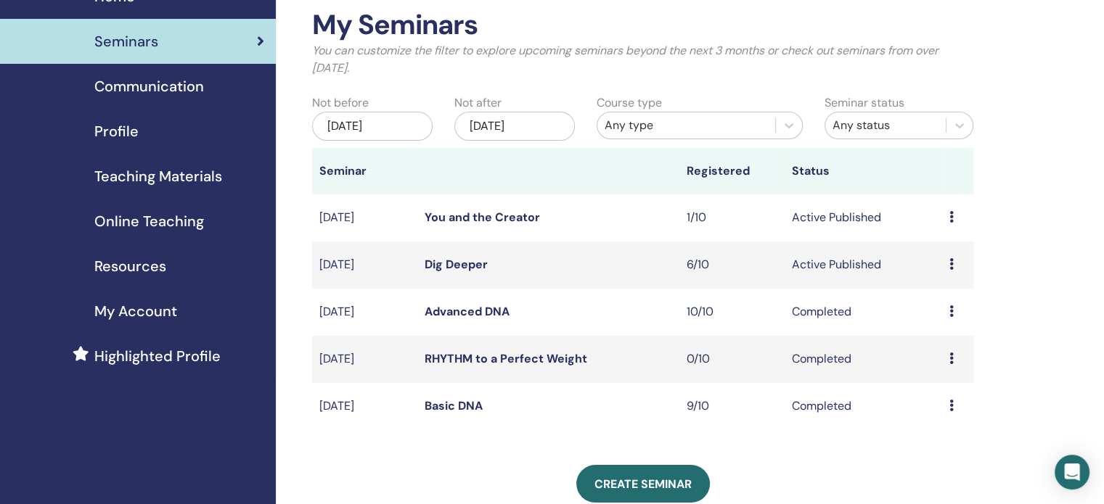 The width and height of the screenshot is (1104, 504). I want to click on span: Online Teaching, so click(149, 221).